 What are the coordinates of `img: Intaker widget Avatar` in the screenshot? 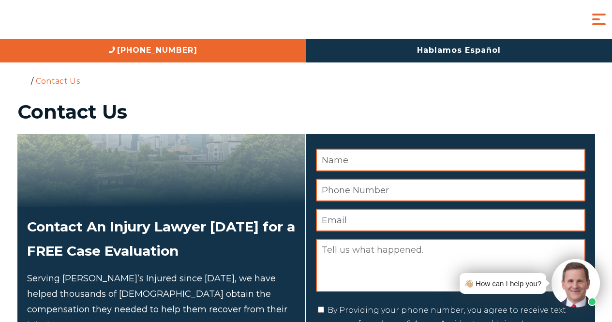 It's located at (575, 283).